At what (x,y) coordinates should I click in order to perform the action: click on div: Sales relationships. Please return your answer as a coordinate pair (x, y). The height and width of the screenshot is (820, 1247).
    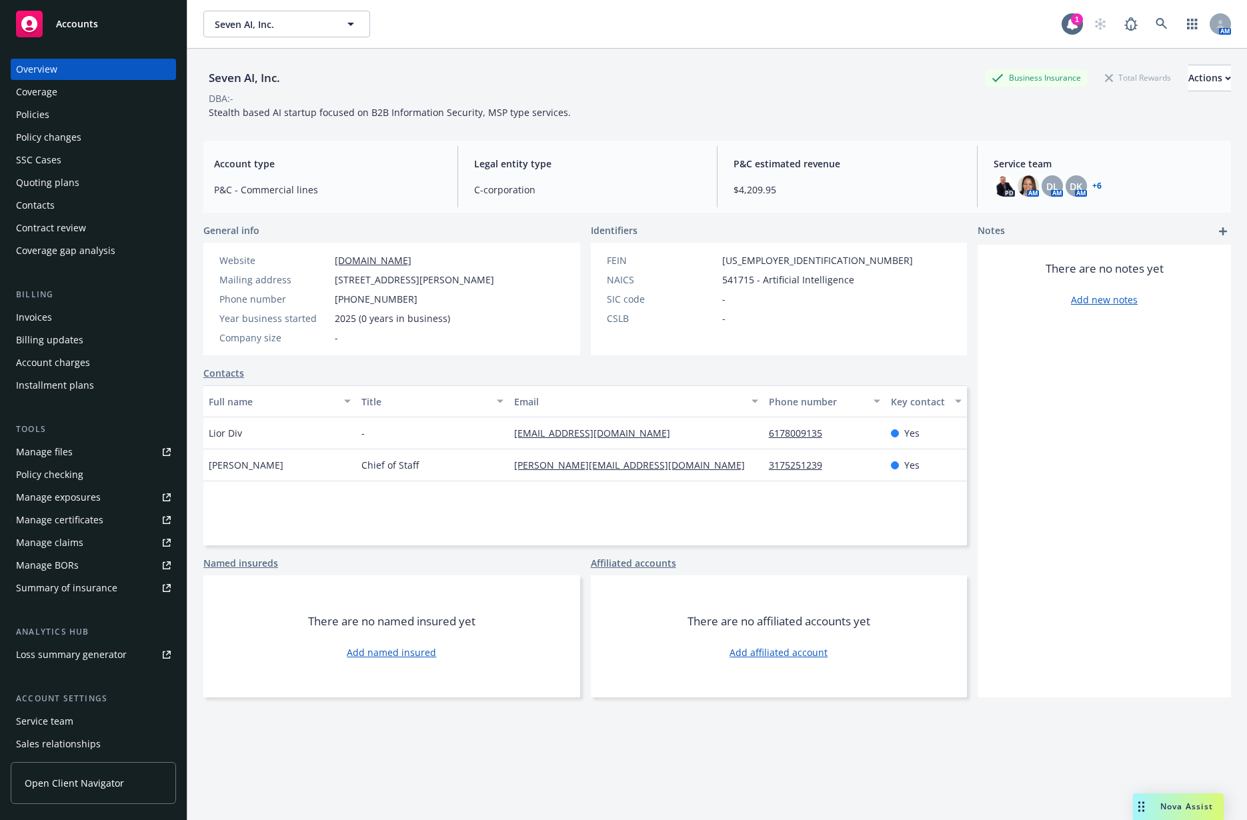
    Looking at the image, I should click on (58, 744).